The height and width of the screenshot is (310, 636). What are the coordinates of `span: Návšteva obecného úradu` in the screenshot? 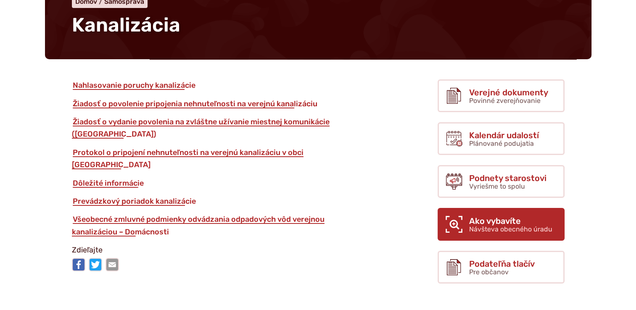 It's located at (510, 229).